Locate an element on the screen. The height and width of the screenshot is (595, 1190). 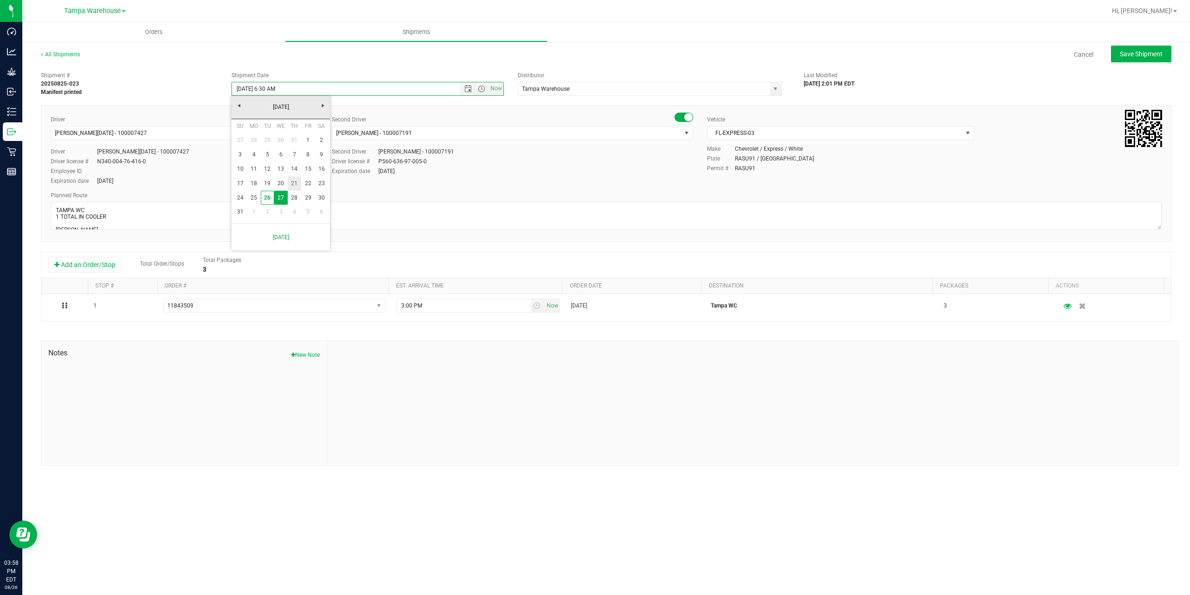
a: Order date is located at coordinates (586, 285).